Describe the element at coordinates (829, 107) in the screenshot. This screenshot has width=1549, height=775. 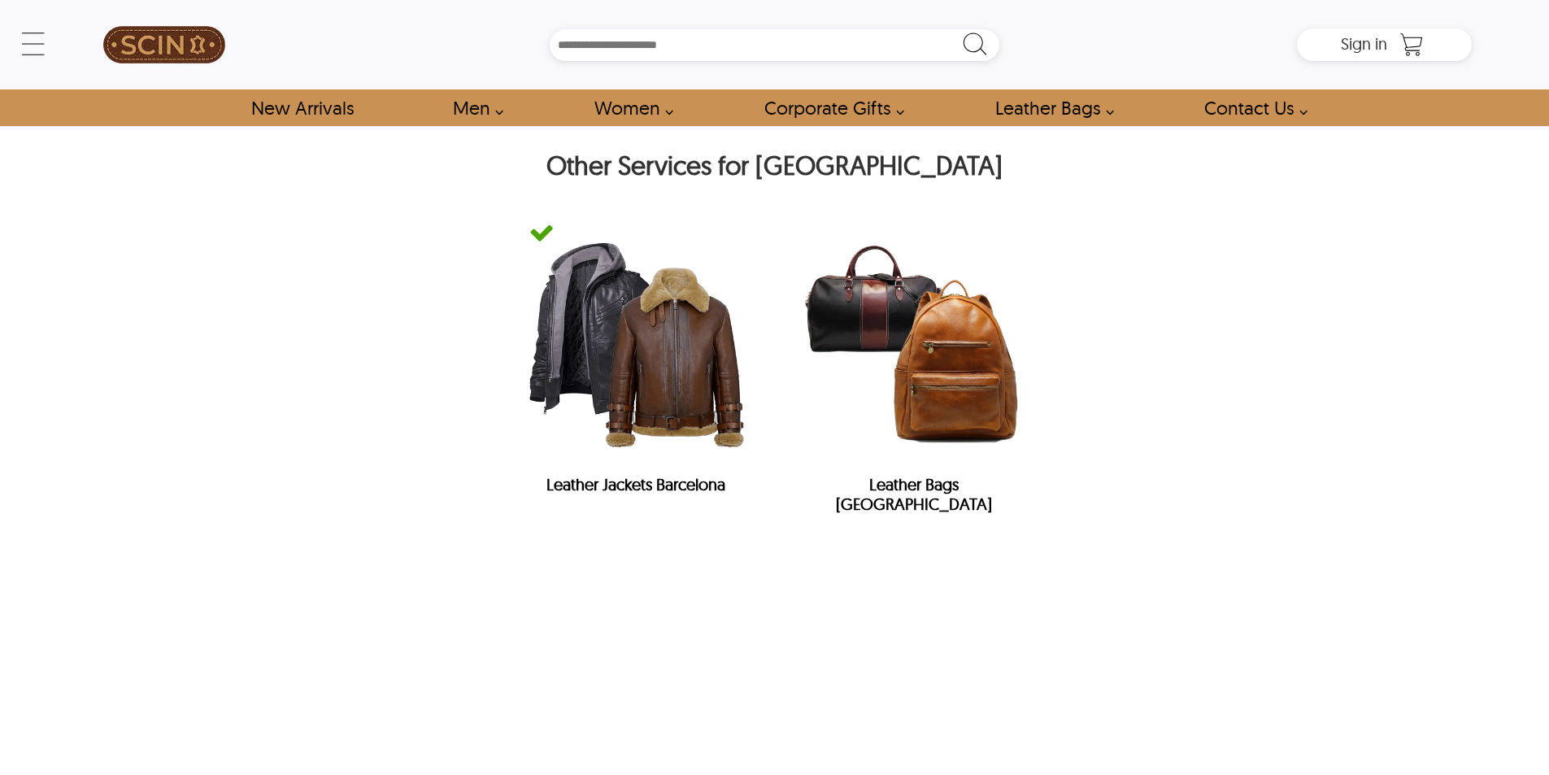
I see `a: Shop Leather Corporate Gifts` at that location.